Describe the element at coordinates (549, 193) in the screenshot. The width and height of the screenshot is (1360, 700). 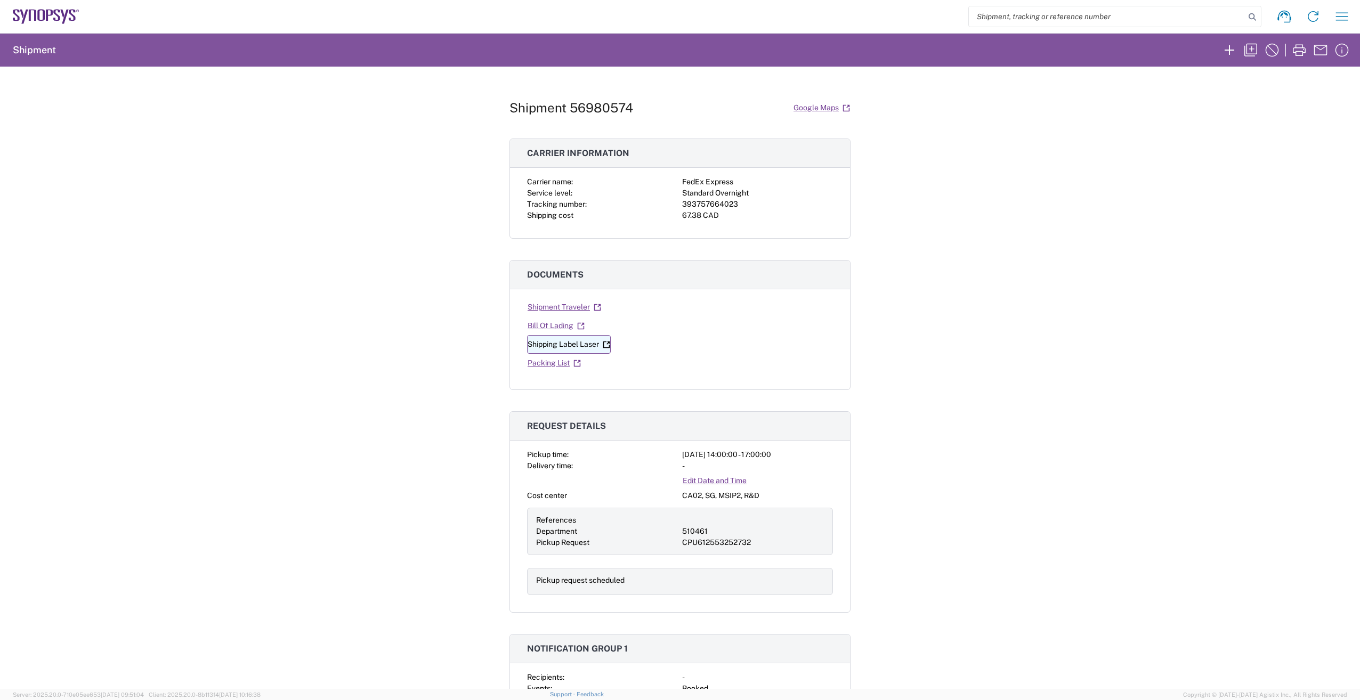
I see `span: Service level:` at that location.